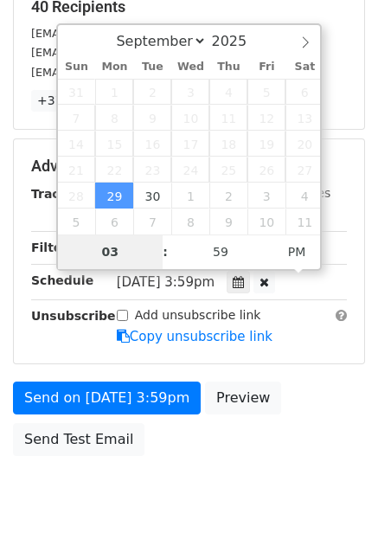 Image resolution: width=378 pixels, height=533 pixels. Describe the element at coordinates (68, 100) in the screenshot. I see `a: +37 more` at that location.